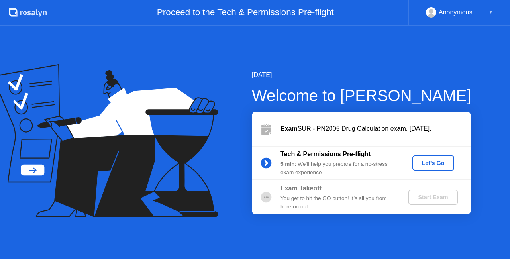  Describe the element at coordinates (433, 197) in the screenshot. I see `div: Start Exam` at that location.